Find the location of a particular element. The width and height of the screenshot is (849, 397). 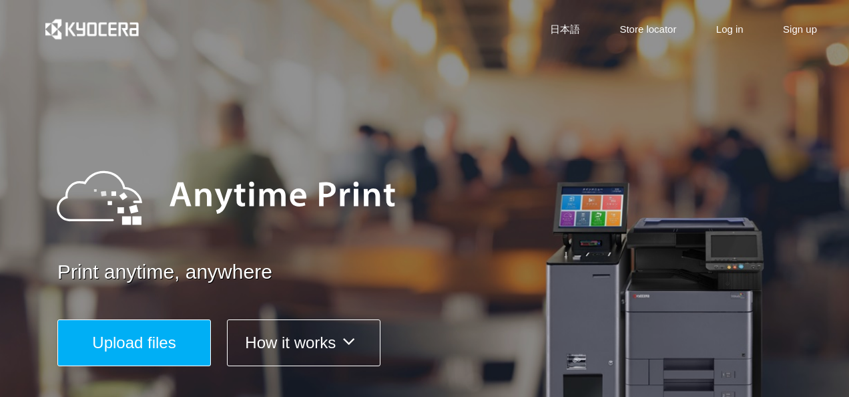

a: Log in is located at coordinates (730, 29).